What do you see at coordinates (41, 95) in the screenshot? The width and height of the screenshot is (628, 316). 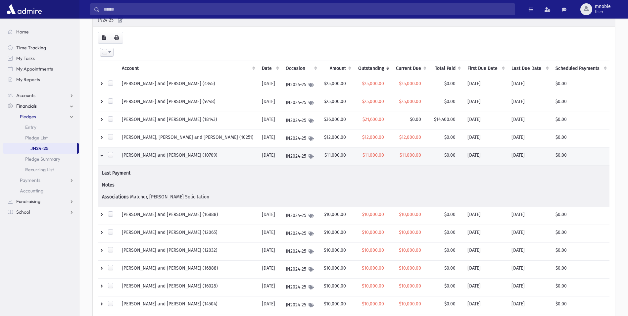 I see `a: Accounts` at bounding box center [41, 95].